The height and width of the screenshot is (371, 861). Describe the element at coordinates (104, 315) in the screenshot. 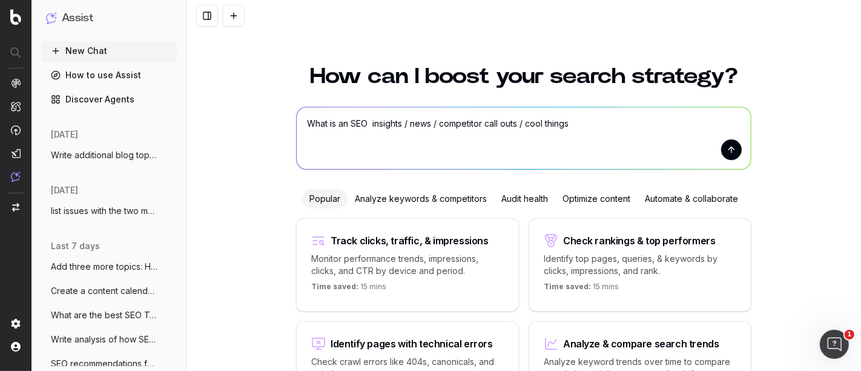

I see `span: What are the best SEO Topics for blog ar` at that location.